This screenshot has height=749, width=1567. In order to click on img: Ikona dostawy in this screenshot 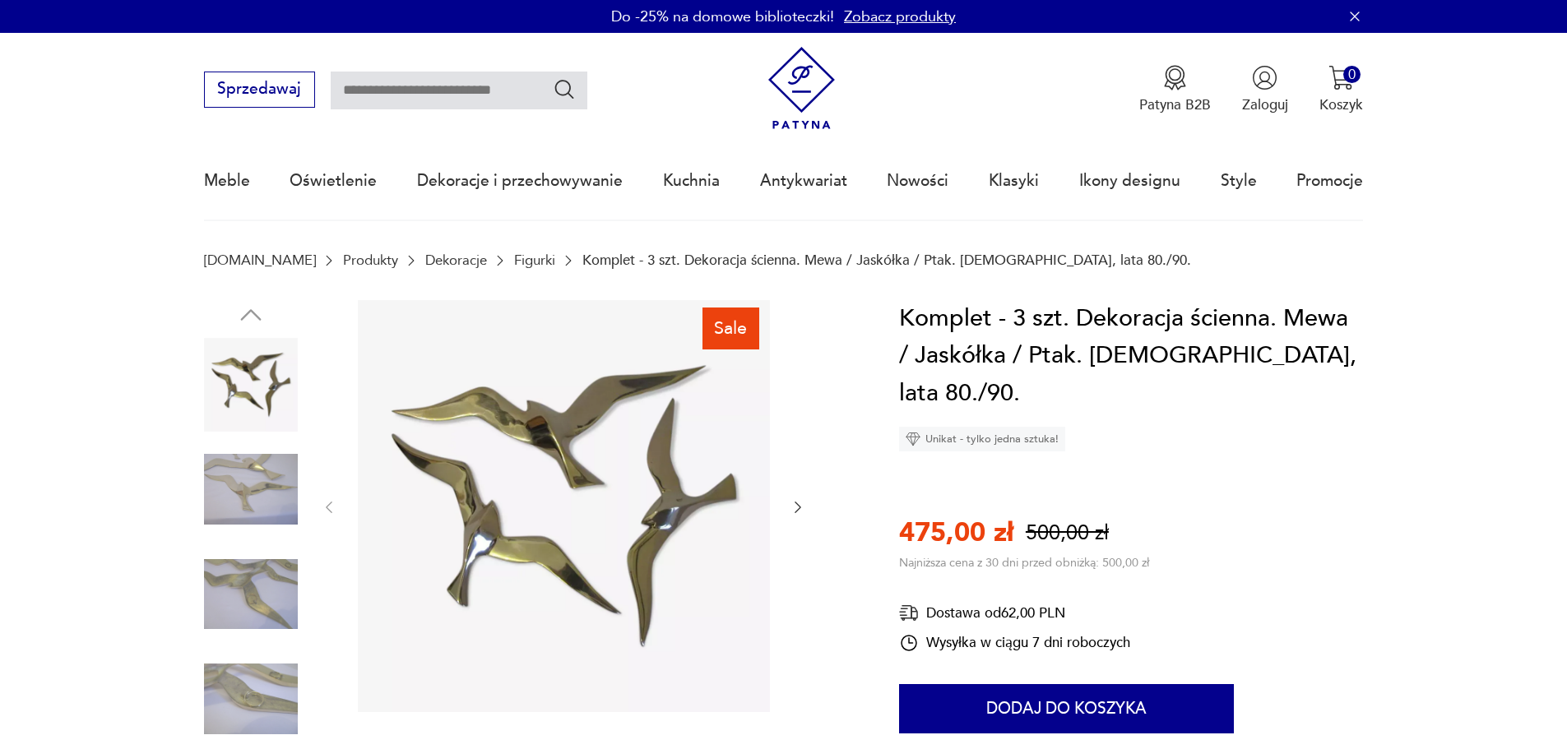, I will do `click(909, 613)`.